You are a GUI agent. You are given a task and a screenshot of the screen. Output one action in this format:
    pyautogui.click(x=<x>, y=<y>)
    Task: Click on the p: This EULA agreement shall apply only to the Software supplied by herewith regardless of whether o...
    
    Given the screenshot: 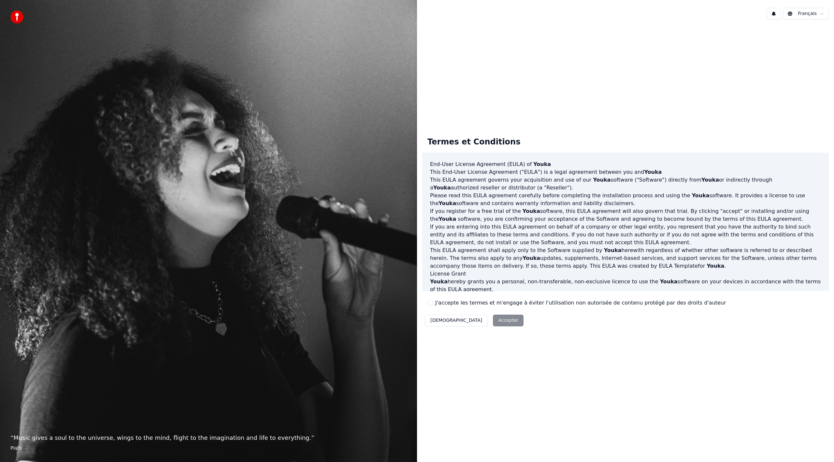 What is the action you would take?
    pyautogui.click(x=625, y=258)
    